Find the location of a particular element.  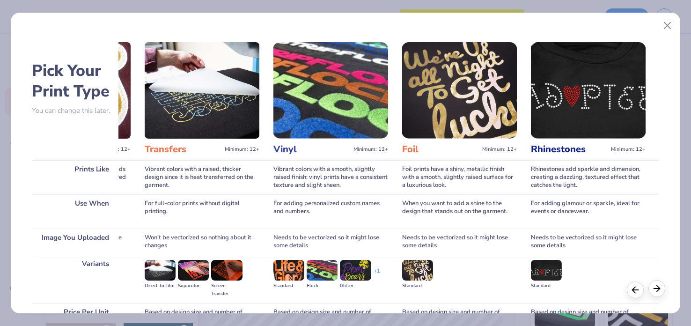

div: Prints Like is located at coordinates (75, 177).